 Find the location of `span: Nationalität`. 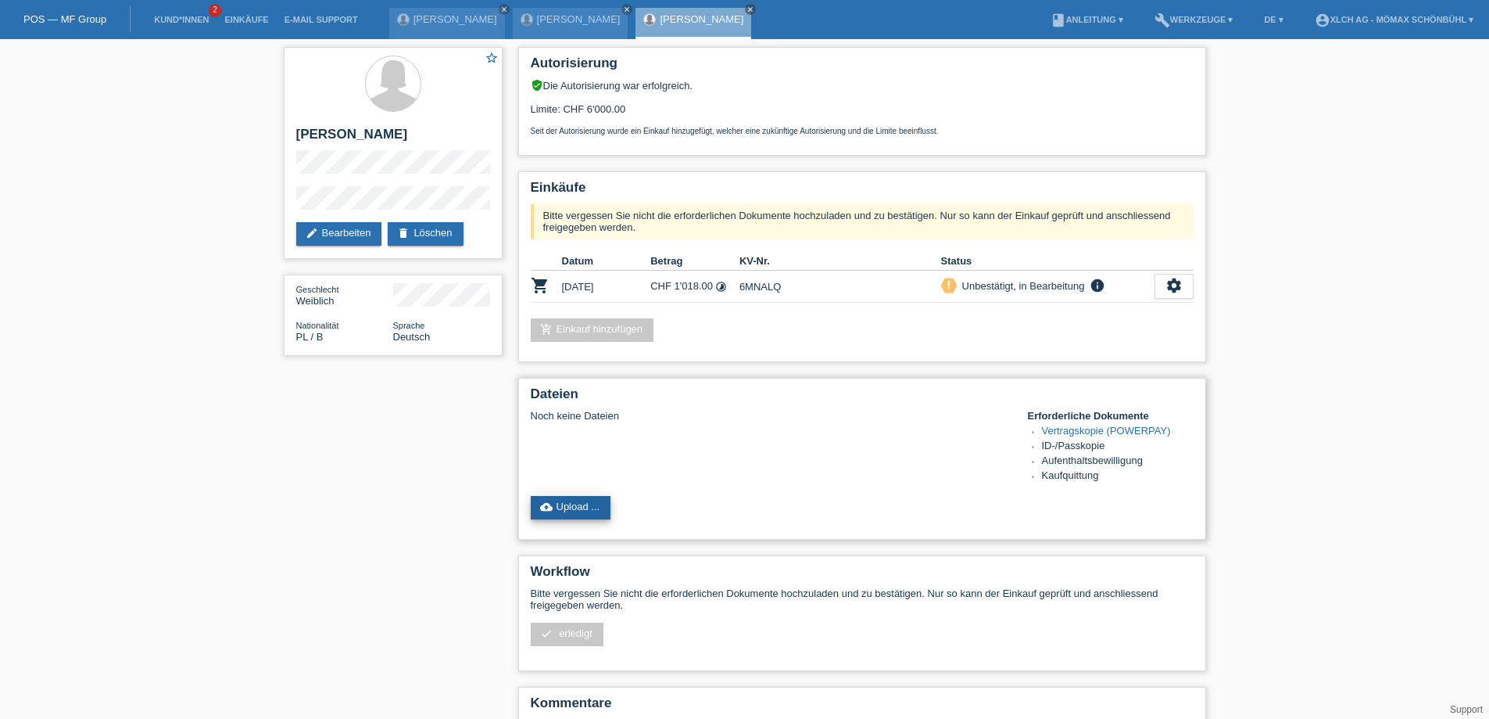

span: Nationalität is located at coordinates (317, 325).